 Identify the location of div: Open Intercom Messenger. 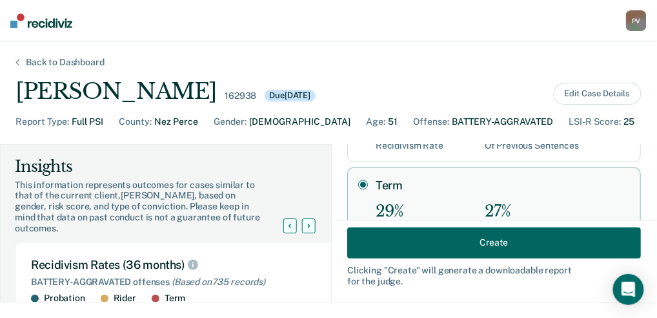
(629, 289).